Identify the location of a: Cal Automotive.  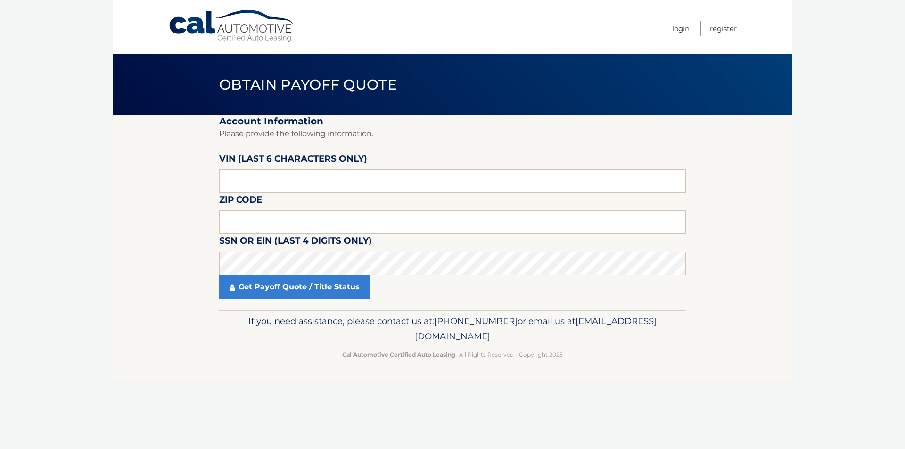
(232, 26).